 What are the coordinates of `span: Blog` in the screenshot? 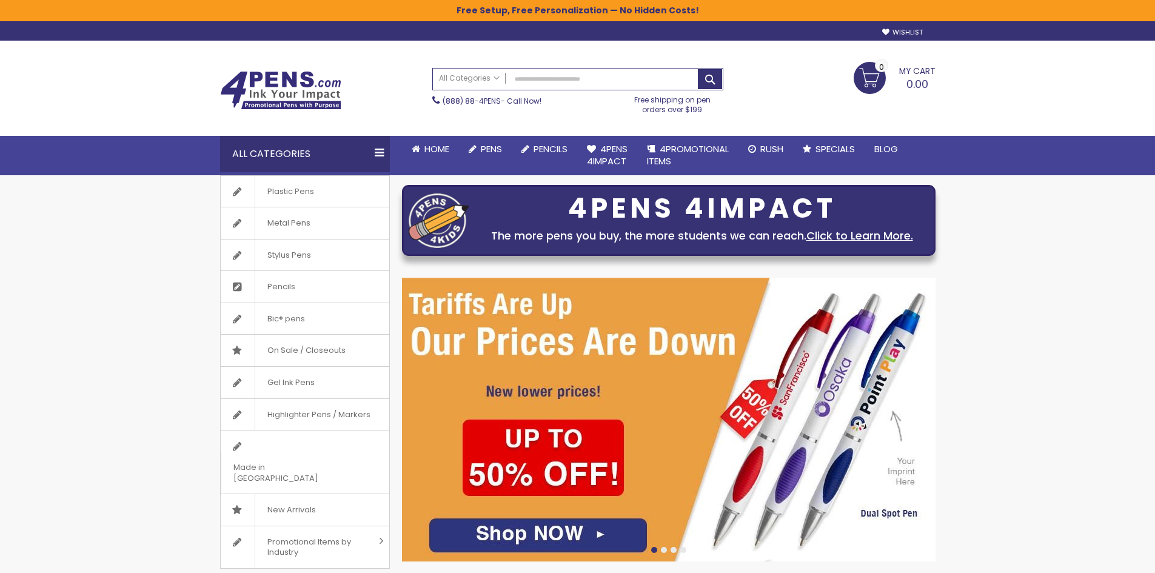 It's located at (886, 149).